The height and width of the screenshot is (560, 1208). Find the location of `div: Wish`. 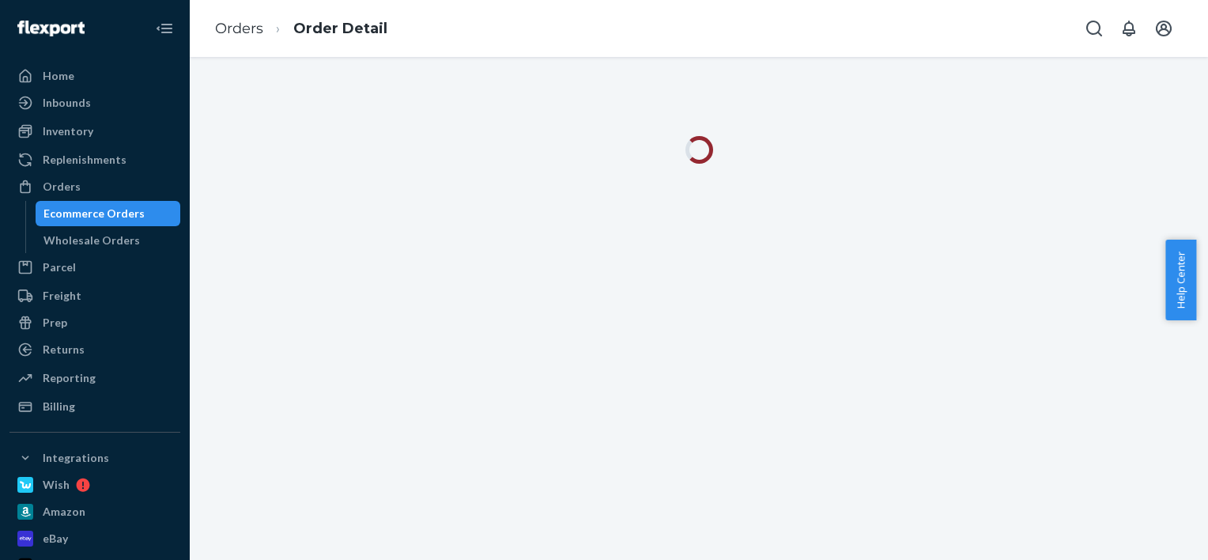

div: Wish is located at coordinates (56, 485).